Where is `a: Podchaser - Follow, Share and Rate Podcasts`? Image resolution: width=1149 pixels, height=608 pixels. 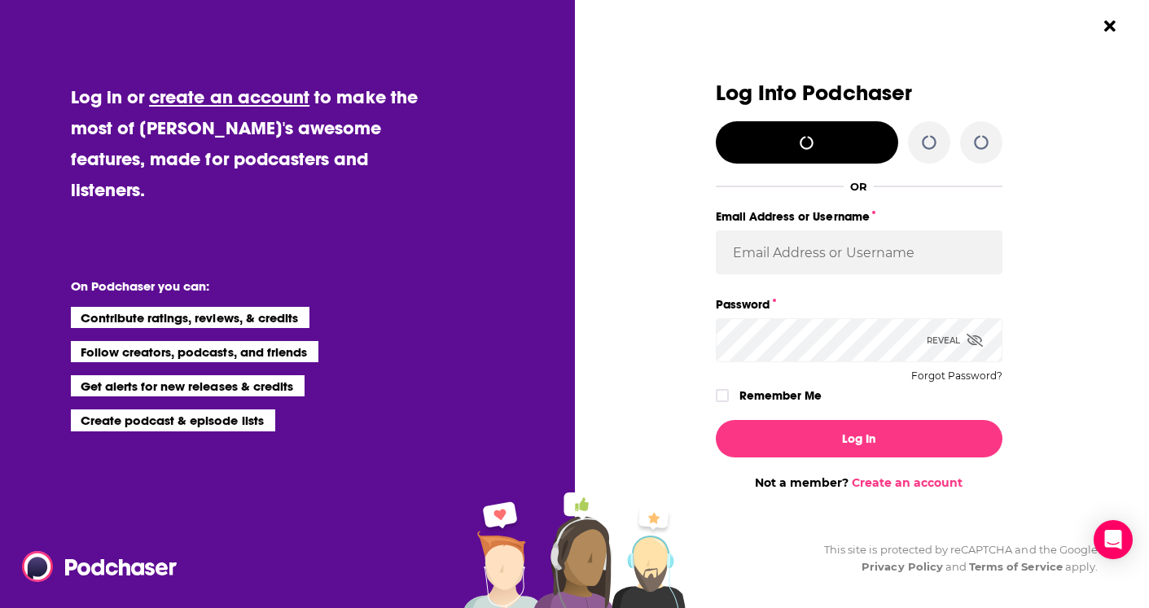 a: Podchaser - Follow, Share and Rate Podcasts is located at coordinates (94, 567).